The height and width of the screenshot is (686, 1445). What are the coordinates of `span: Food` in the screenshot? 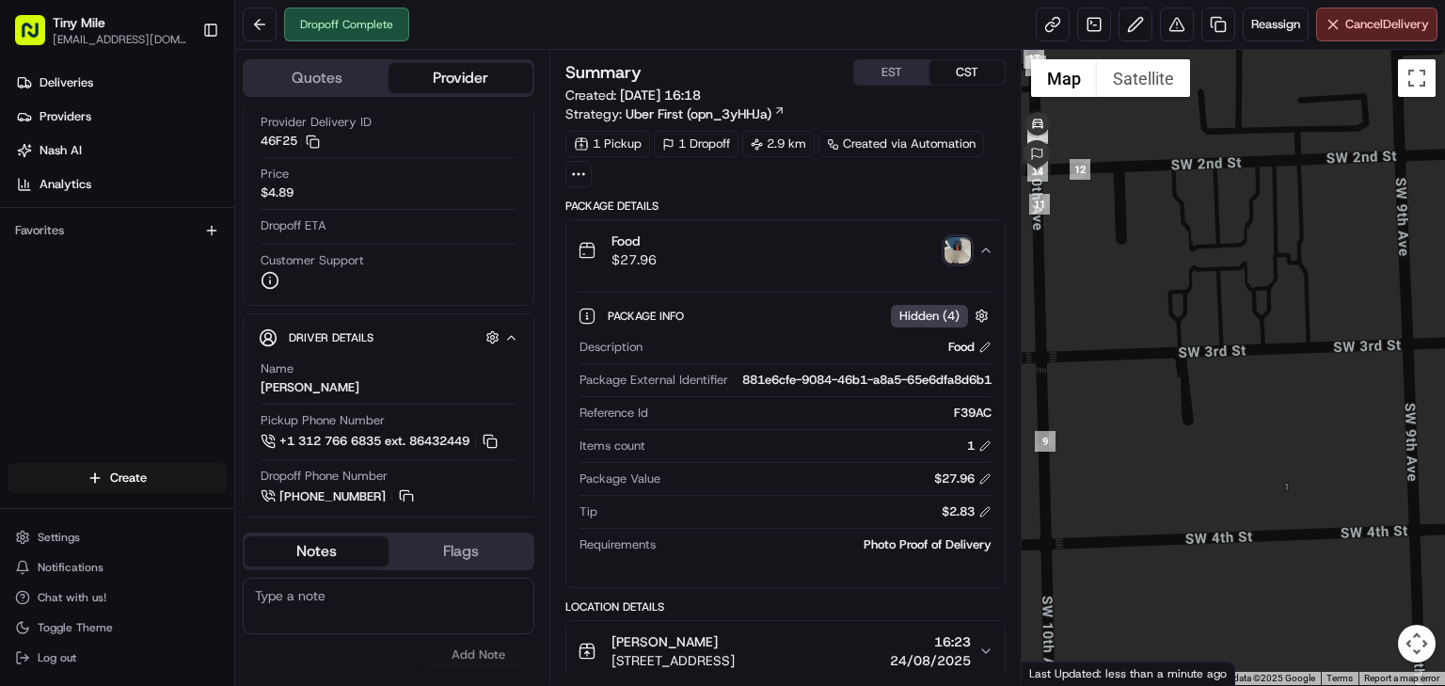 It's located at (634, 241).